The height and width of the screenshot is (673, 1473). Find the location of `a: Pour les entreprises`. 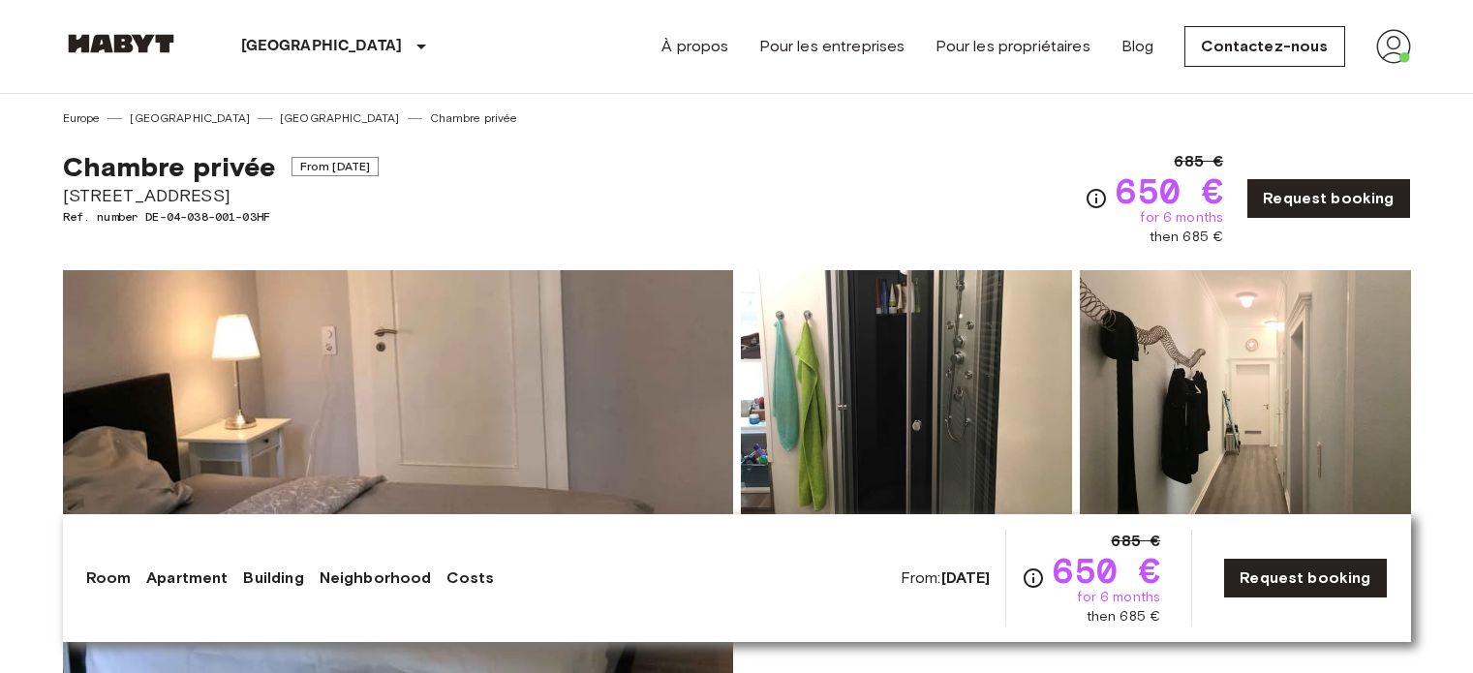

a: Pour les entreprises is located at coordinates (832, 46).